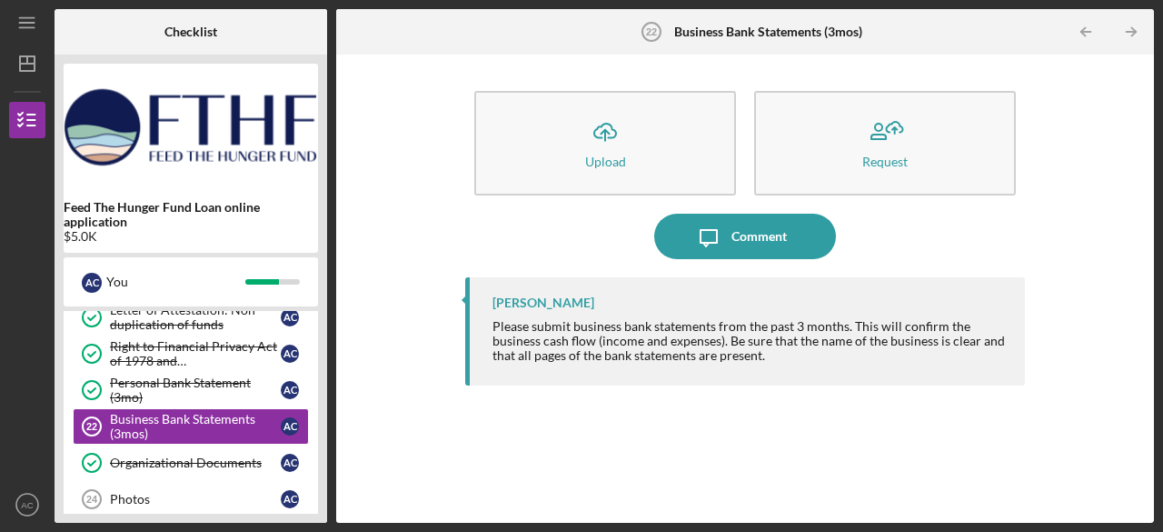 The image size is (1163, 532). Describe the element at coordinates (191, 390) in the screenshot. I see `a: Personal Bank Statement (3mo)AC` at that location.